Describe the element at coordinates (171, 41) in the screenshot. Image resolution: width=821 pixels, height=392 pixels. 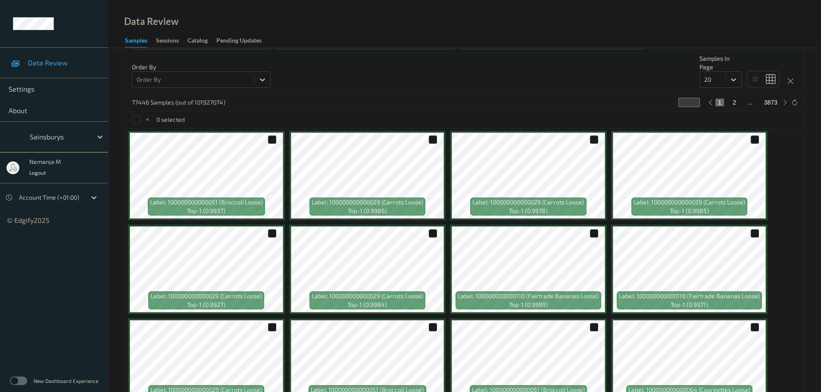
I see `a: Sessions` at that location.